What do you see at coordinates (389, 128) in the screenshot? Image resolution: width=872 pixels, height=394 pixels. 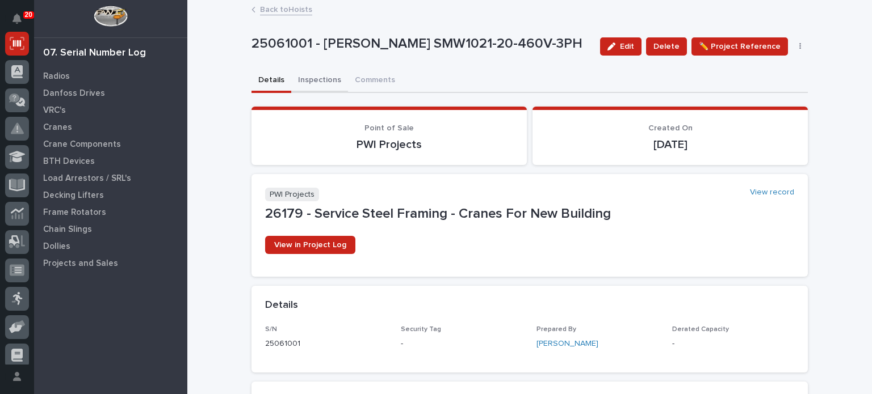 I see `span: Point of Sale` at bounding box center [389, 128].